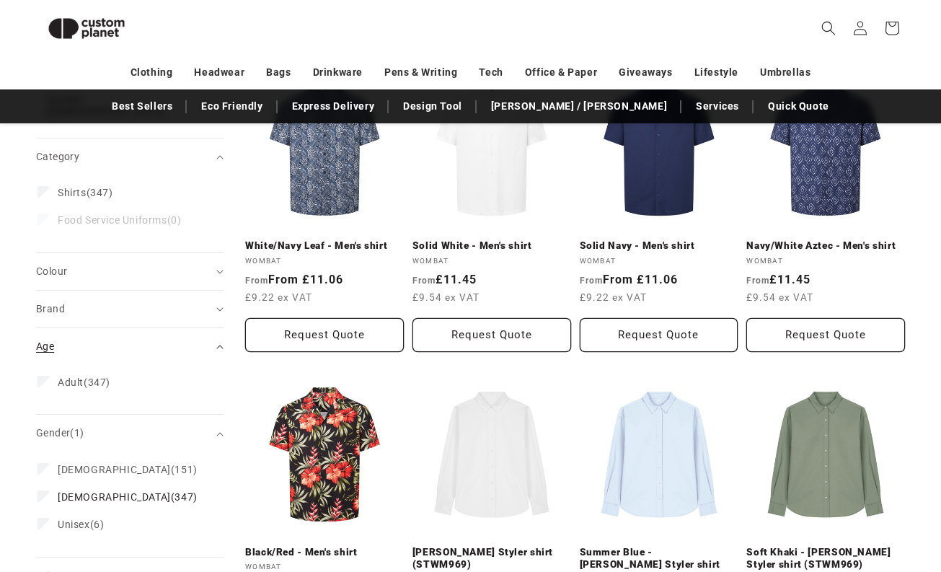 This screenshot has height=572, width=941. Describe the element at coordinates (60, 433) in the screenshot. I see `span: Gender` at that location.